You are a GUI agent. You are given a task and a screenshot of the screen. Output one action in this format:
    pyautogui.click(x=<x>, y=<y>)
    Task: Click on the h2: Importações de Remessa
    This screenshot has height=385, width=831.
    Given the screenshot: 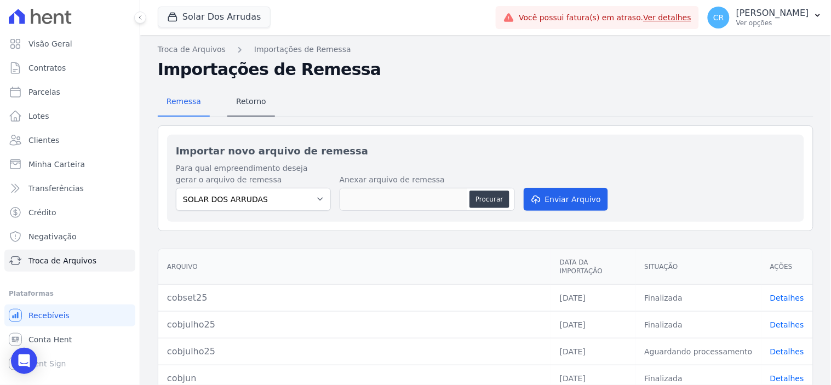 What is the action you would take?
    pyautogui.click(x=485, y=70)
    